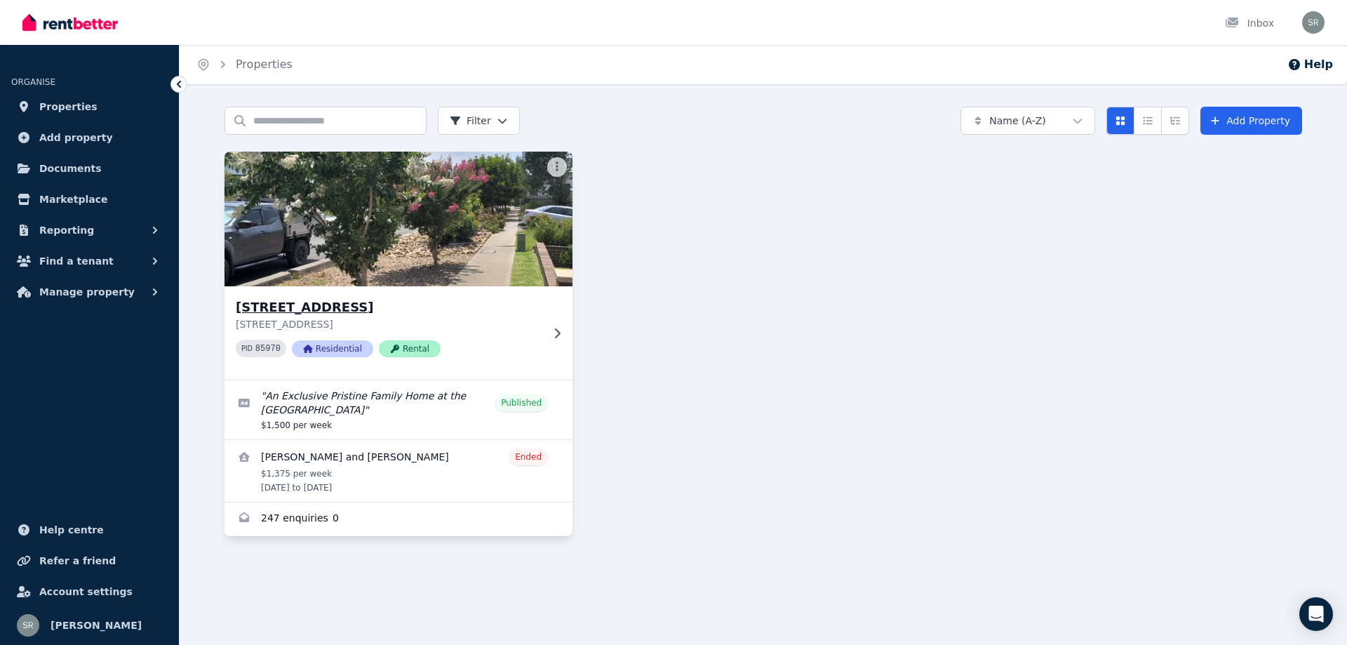 This screenshot has height=645, width=1347. I want to click on img: RentBetter, so click(70, 22).